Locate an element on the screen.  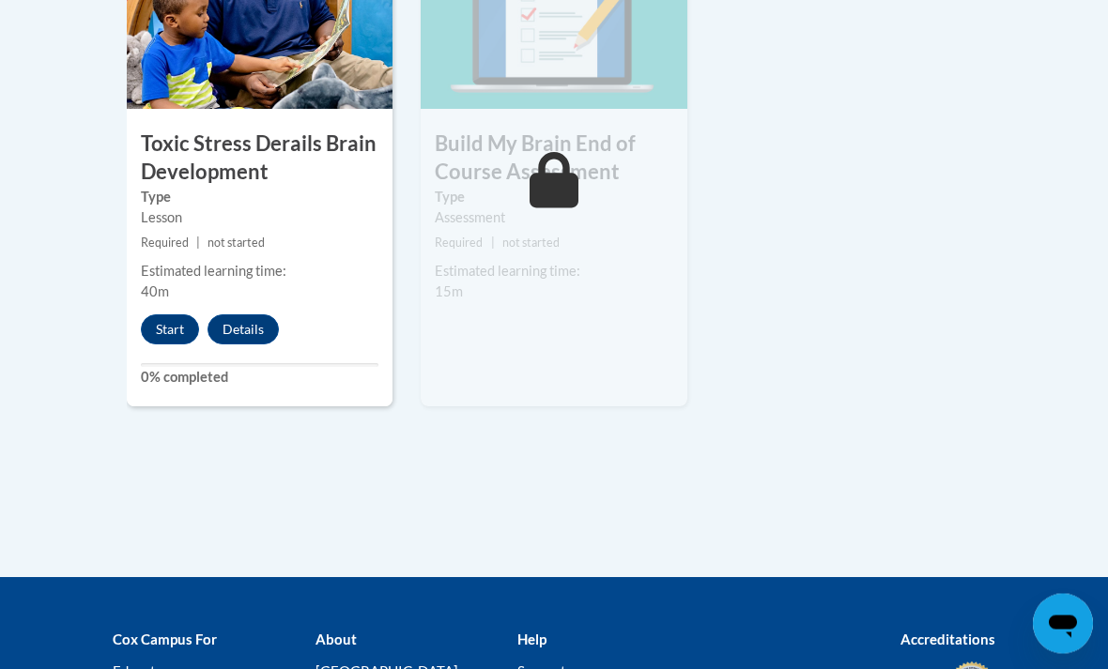
div: Assessment is located at coordinates (553, 219).